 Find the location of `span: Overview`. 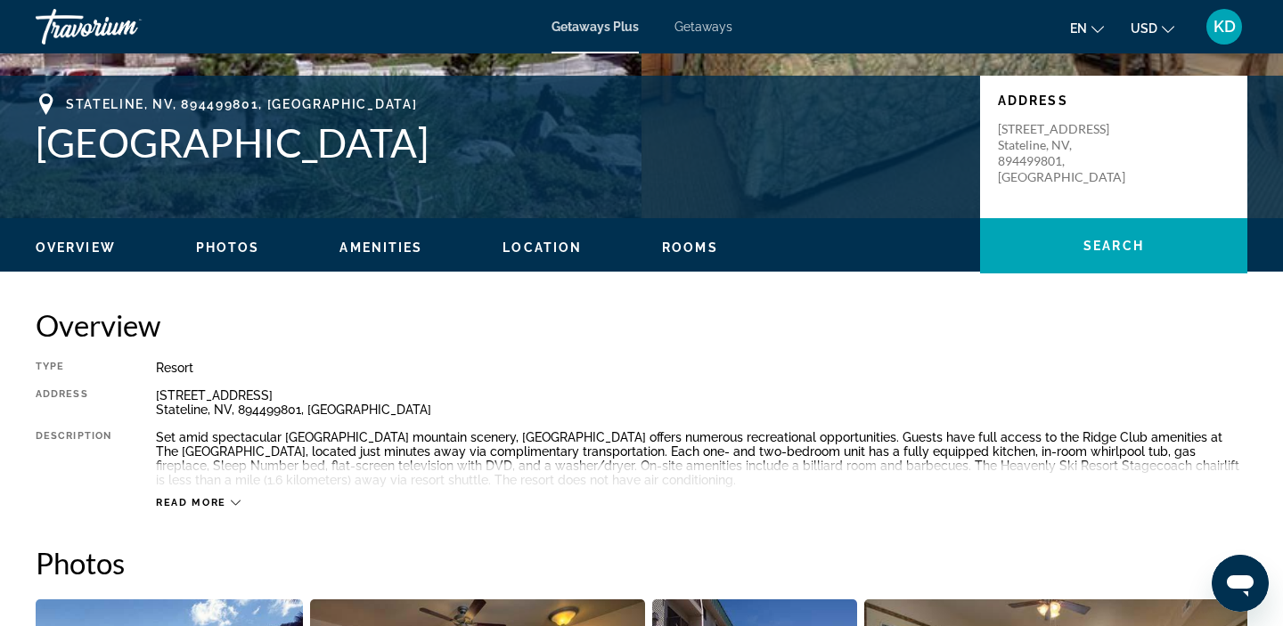

span: Overview is located at coordinates (76, 248).